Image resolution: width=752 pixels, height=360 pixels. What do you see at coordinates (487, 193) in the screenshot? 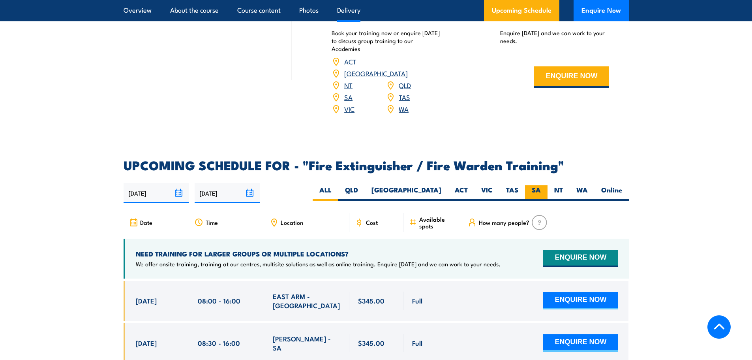
I see `label: VIC` at bounding box center [487, 193].